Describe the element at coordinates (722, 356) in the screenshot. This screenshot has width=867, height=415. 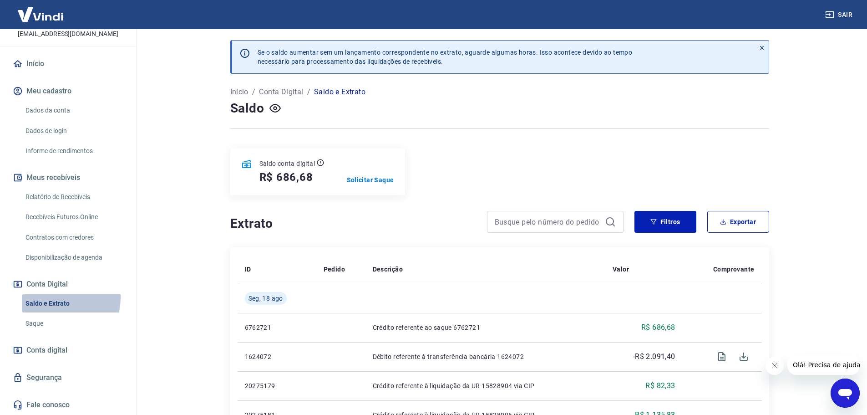
I see `span: Visualizar` at that location.